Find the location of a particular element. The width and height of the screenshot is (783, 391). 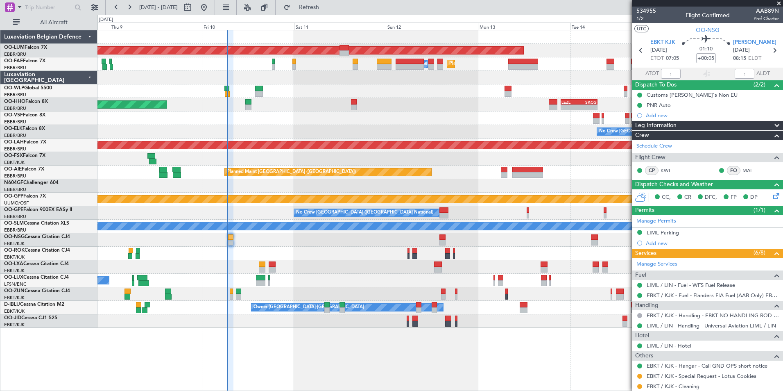

span: Permits is located at coordinates (644, 210).